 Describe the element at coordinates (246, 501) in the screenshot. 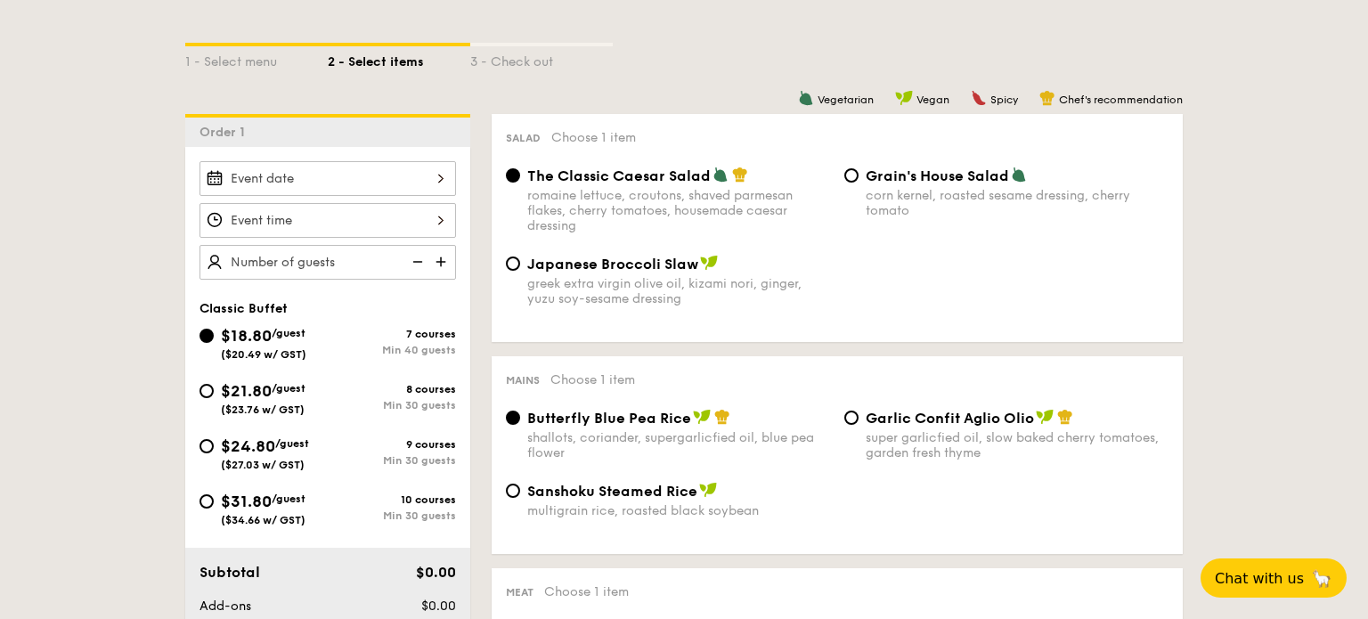

I see `span: $31.80` at that location.